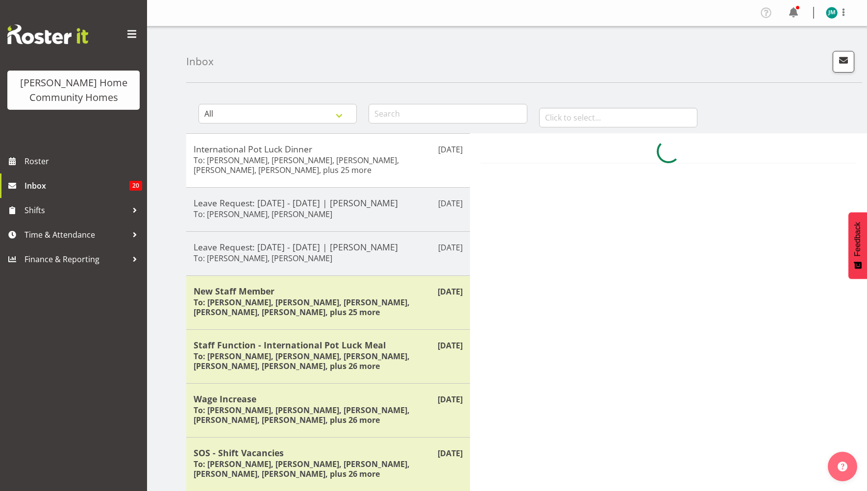  What do you see at coordinates (858, 239) in the screenshot?
I see `span: Feedback` at bounding box center [858, 239].